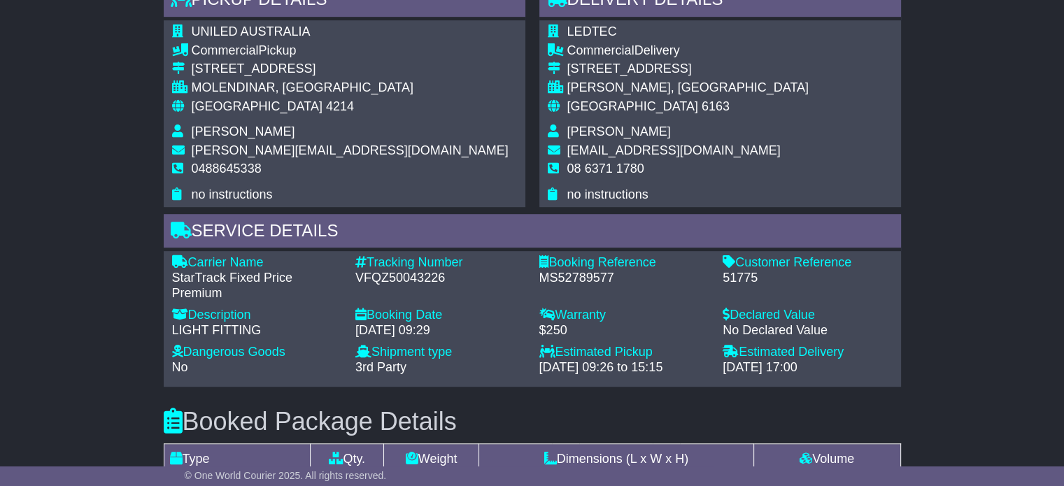 Image resolution: width=1064 pixels, height=486 pixels. What do you see at coordinates (624, 315) in the screenshot?
I see `div: Warranty` at bounding box center [624, 315].